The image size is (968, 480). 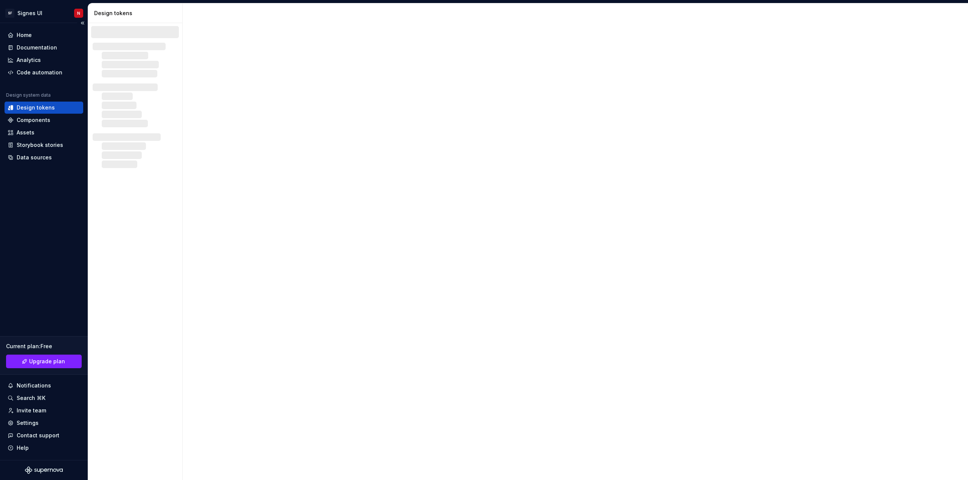 What do you see at coordinates (44, 386) in the screenshot?
I see `button: Notifications` at bounding box center [44, 386].